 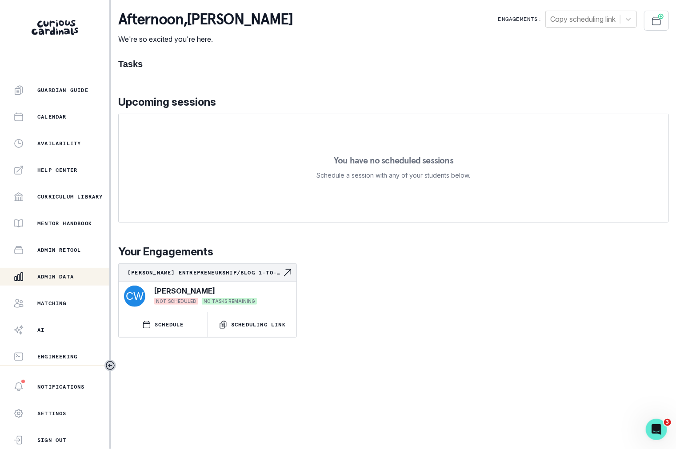 I want to click on h1: Tasks, so click(x=393, y=64).